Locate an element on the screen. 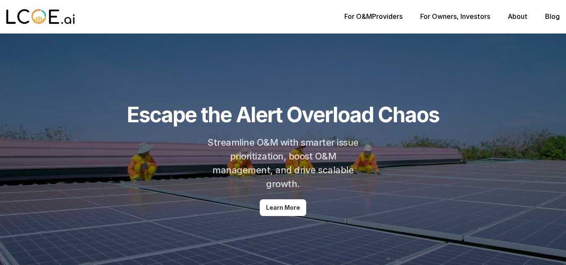  h1: Escape the Alert Overload Chaos is located at coordinates (283, 115).